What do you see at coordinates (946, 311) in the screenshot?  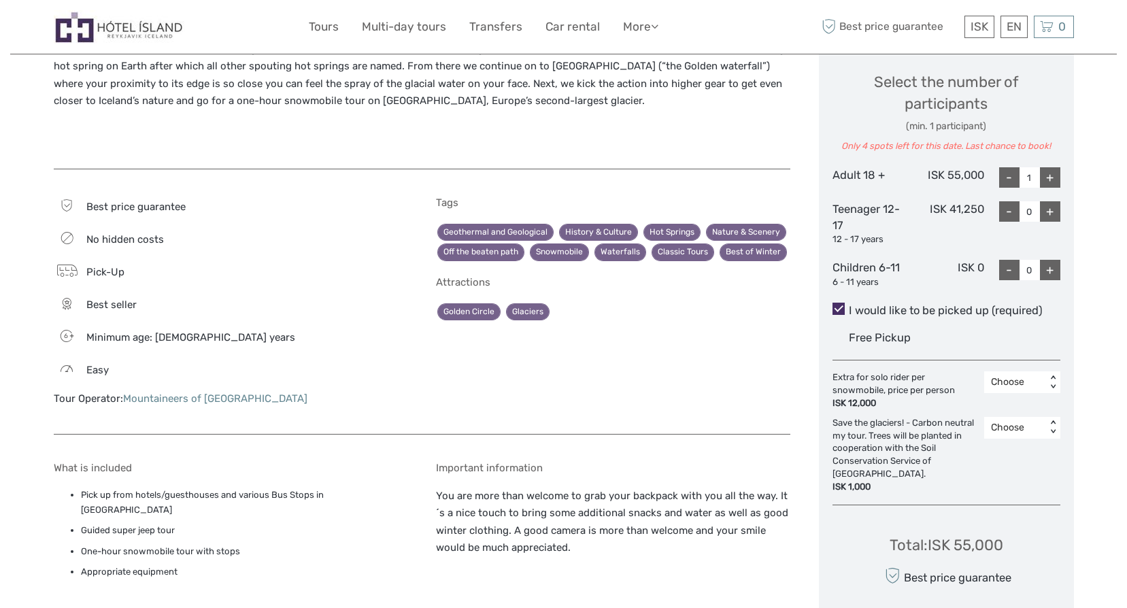 I see `label: I would like to be picked up (required)` at bounding box center [946, 311].